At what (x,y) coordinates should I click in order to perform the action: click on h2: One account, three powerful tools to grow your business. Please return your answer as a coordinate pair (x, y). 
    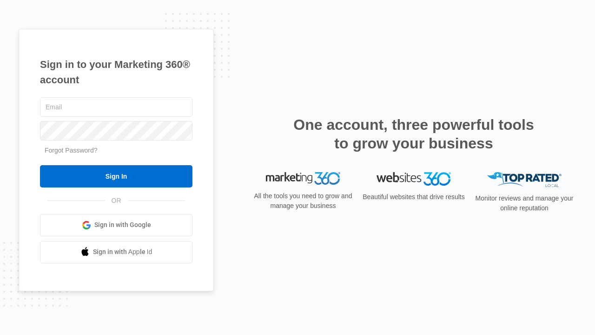
    Looking at the image, I should click on (414, 134).